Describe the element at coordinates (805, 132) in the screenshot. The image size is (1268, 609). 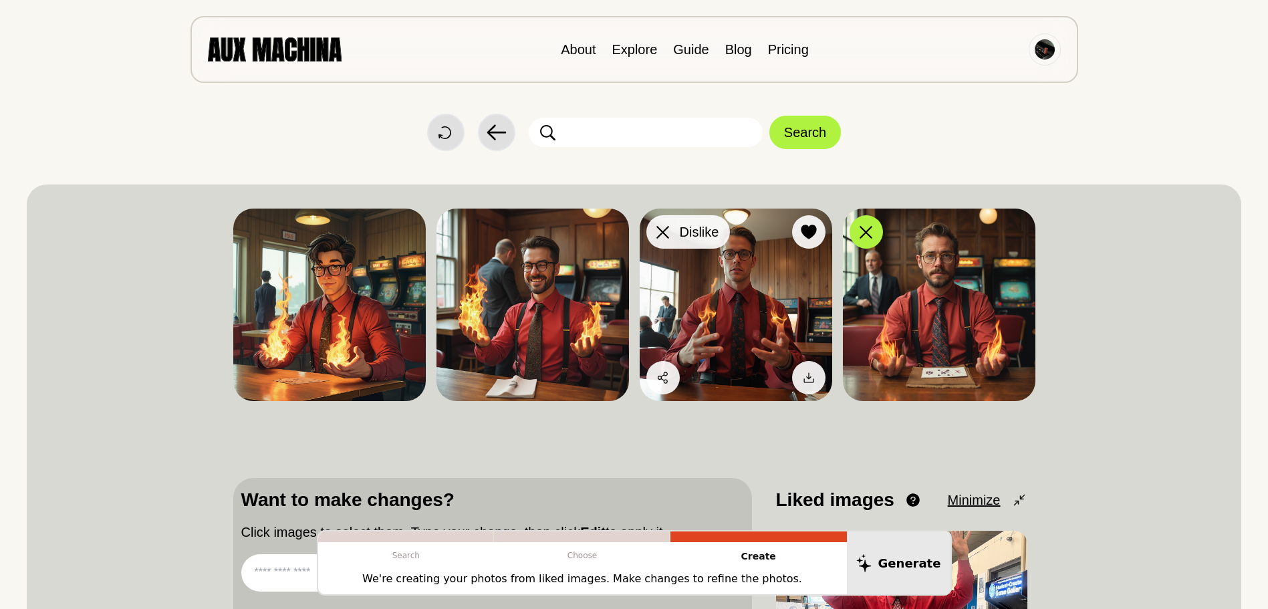
I see `button: Search` at that location.